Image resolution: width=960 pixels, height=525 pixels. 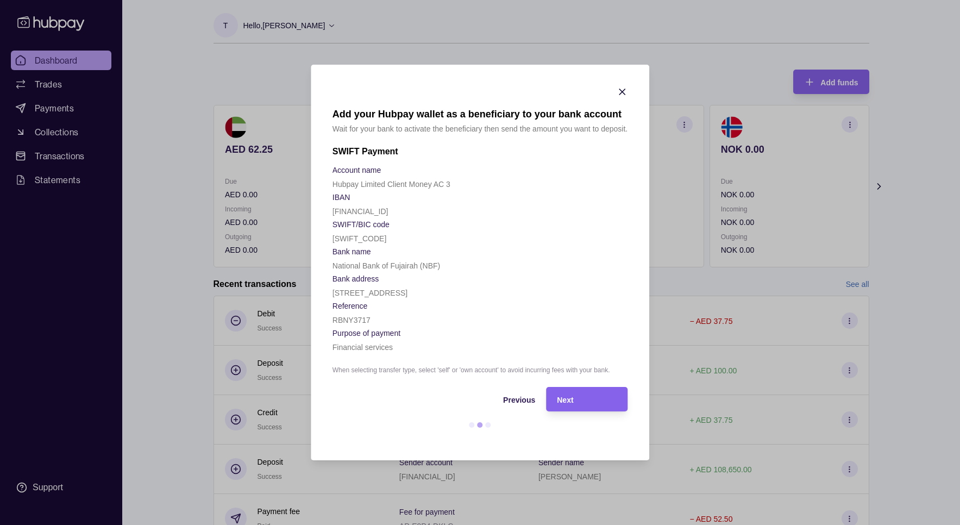 What do you see at coordinates (341, 197) in the screenshot?
I see `p: IBAN` at bounding box center [341, 197].